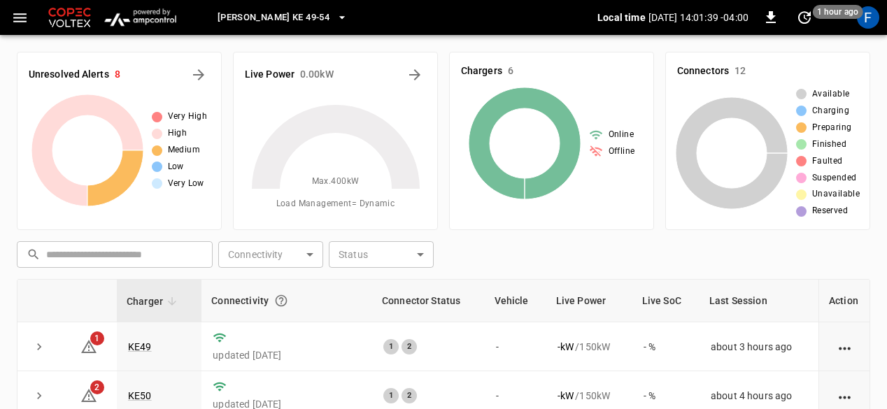 The height and width of the screenshot is (409, 887). What do you see at coordinates (829, 211) in the screenshot?
I see `span: Reserved` at bounding box center [829, 211].